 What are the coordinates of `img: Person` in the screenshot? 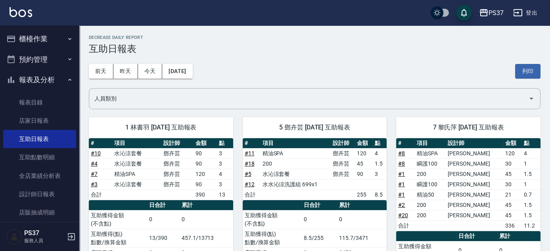 It's located at (14, 236).